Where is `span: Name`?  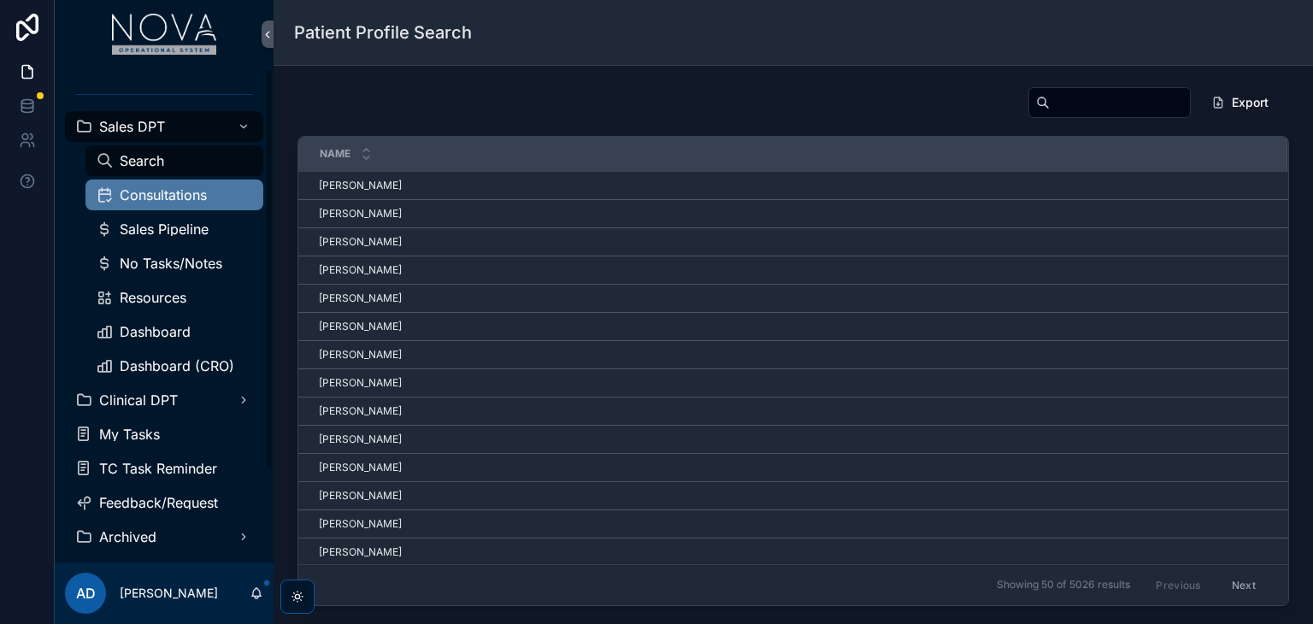
span: Name is located at coordinates (335, 154).